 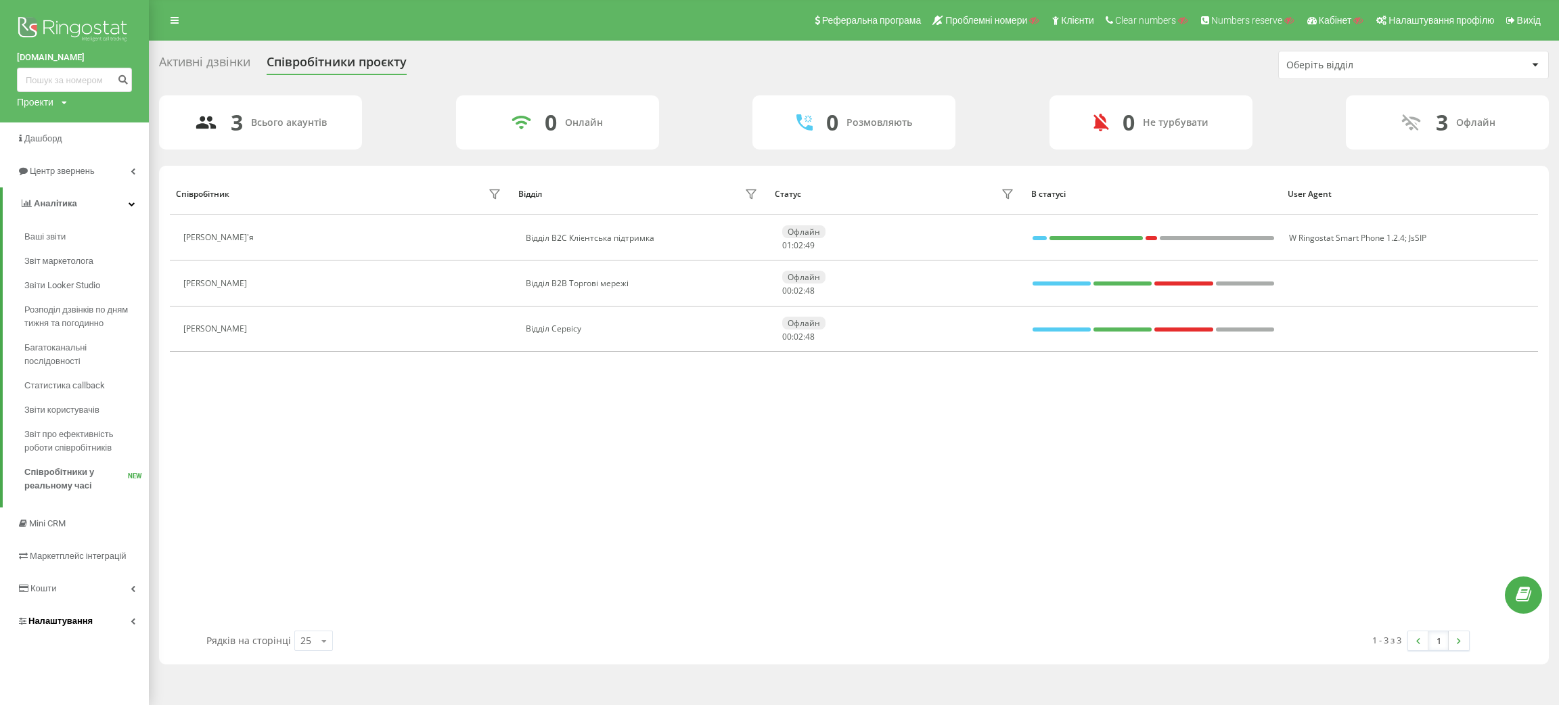 I want to click on div: Відділ, so click(x=530, y=194).